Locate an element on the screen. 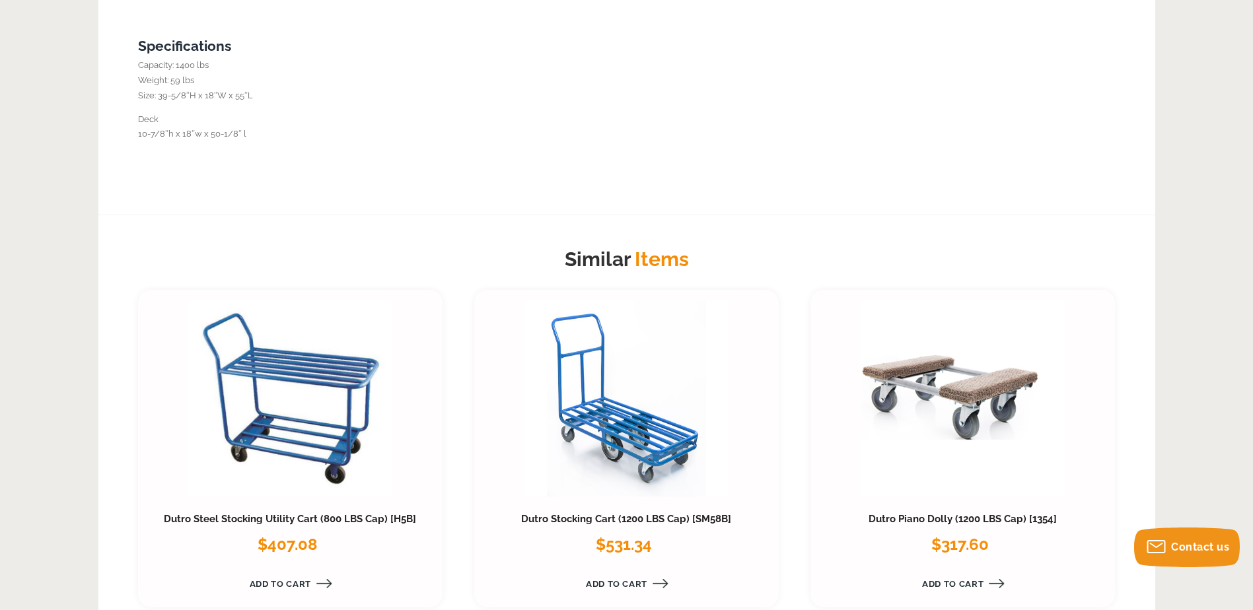 Image resolution: width=1253 pixels, height=610 pixels. span: Items is located at coordinates (660, 259).